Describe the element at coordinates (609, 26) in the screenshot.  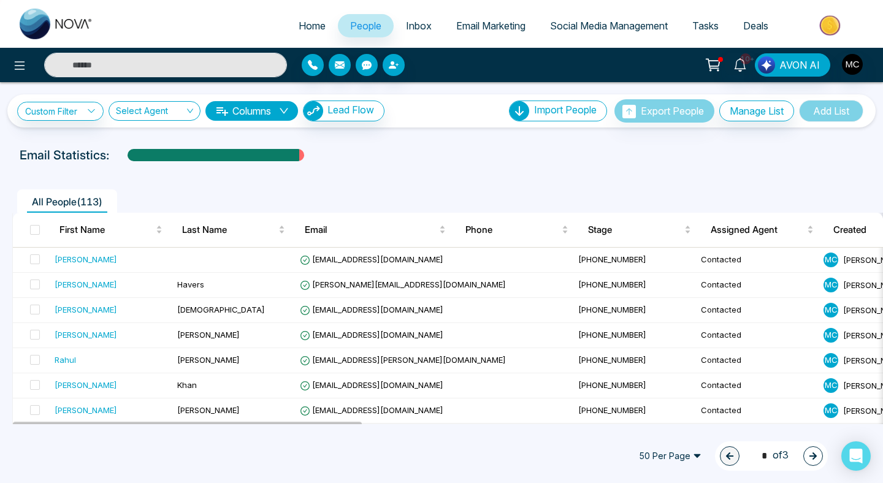
I see `span: Social Media Management` at that location.